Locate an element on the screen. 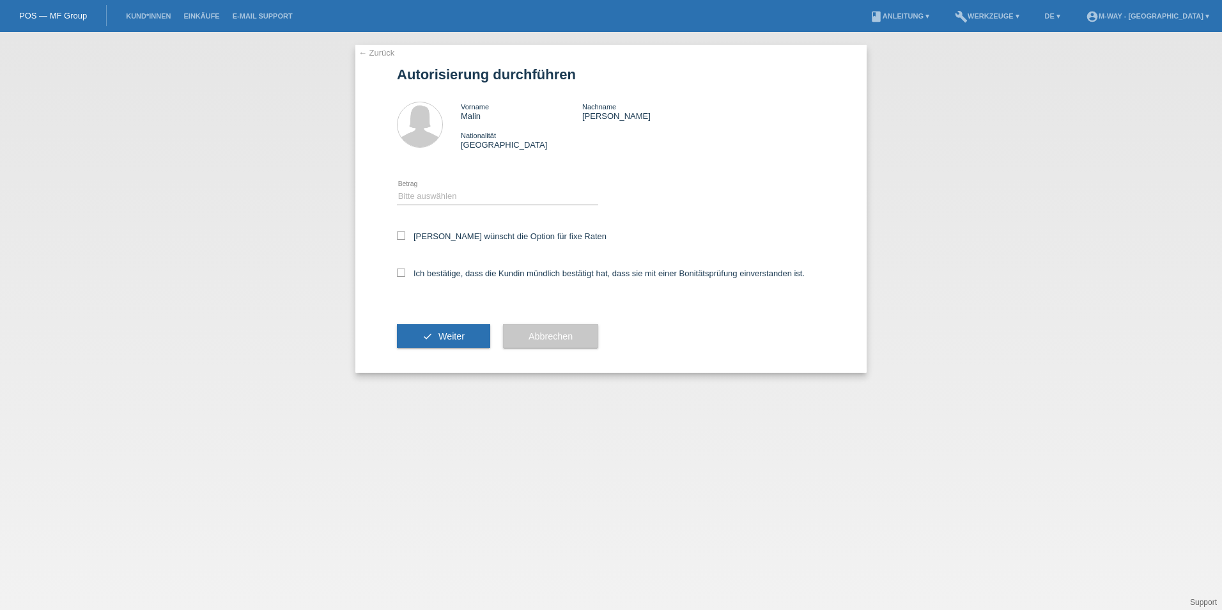  a: POS — MF Group is located at coordinates (53, 15).